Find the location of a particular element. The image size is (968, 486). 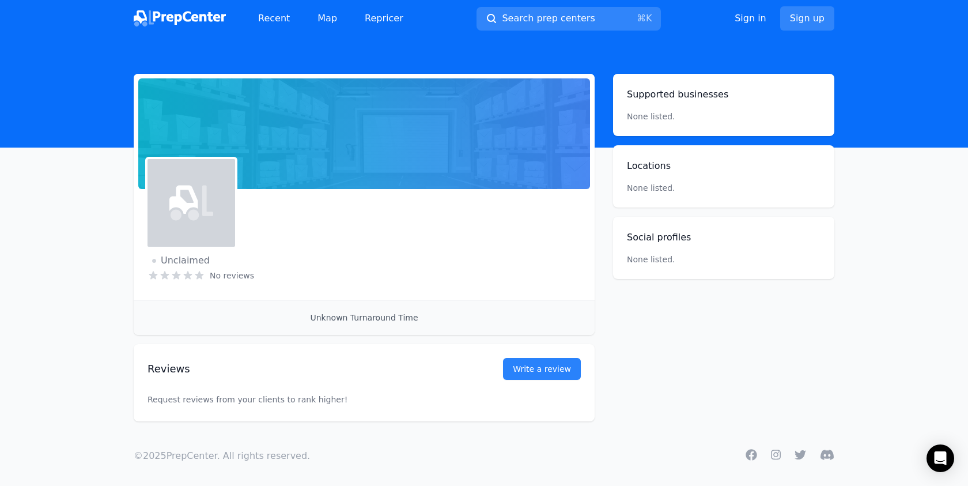

span: Unclaimed is located at coordinates (181, 260).